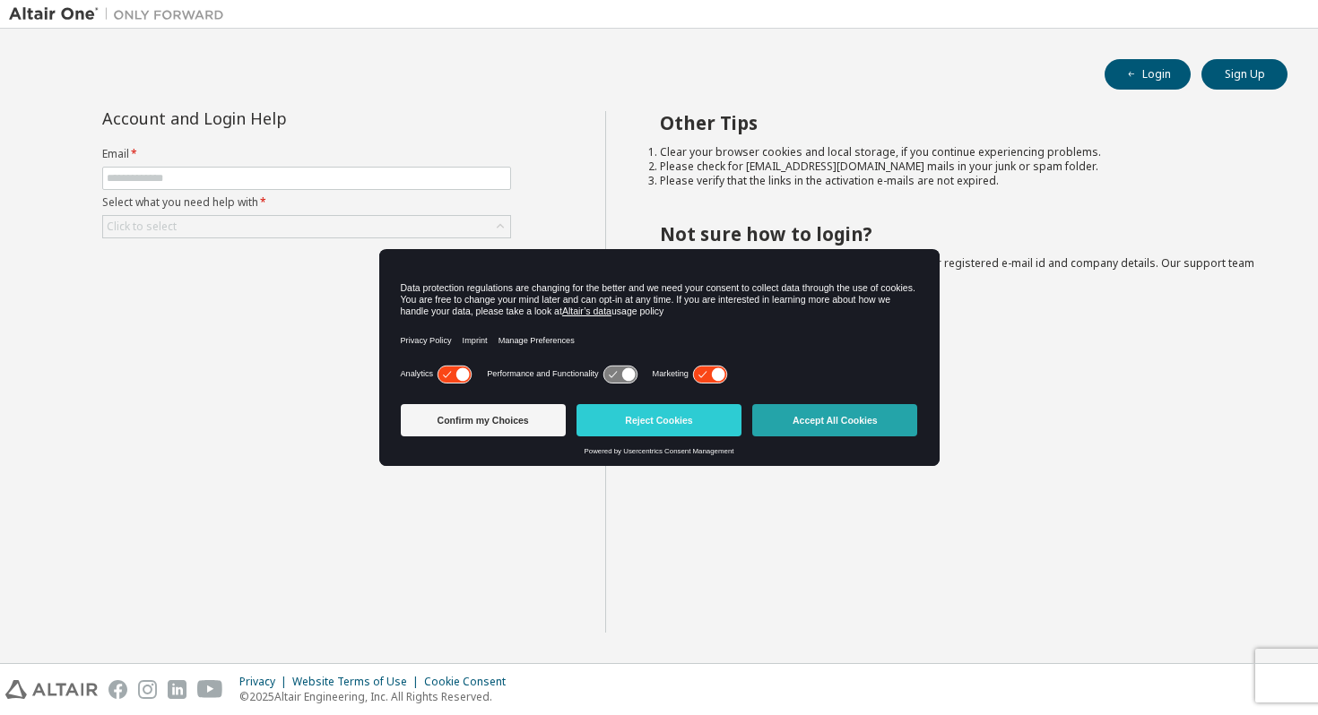 Image resolution: width=1318 pixels, height=715 pixels. I want to click on div: Cookie Consent, so click(470, 682).